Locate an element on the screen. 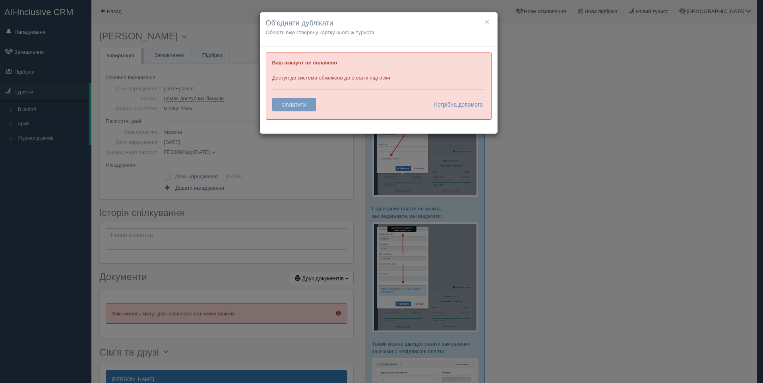  a: Потрібна допомога is located at coordinates (456, 105).